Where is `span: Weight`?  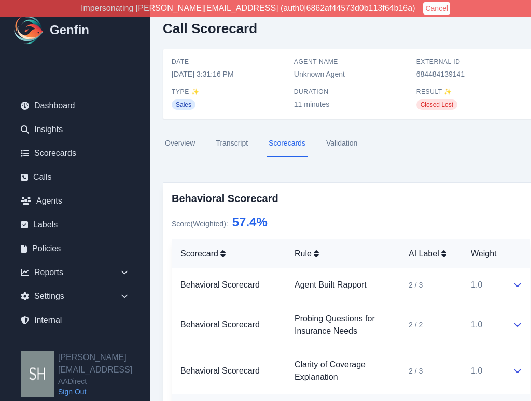 span: Weight is located at coordinates (483, 254).